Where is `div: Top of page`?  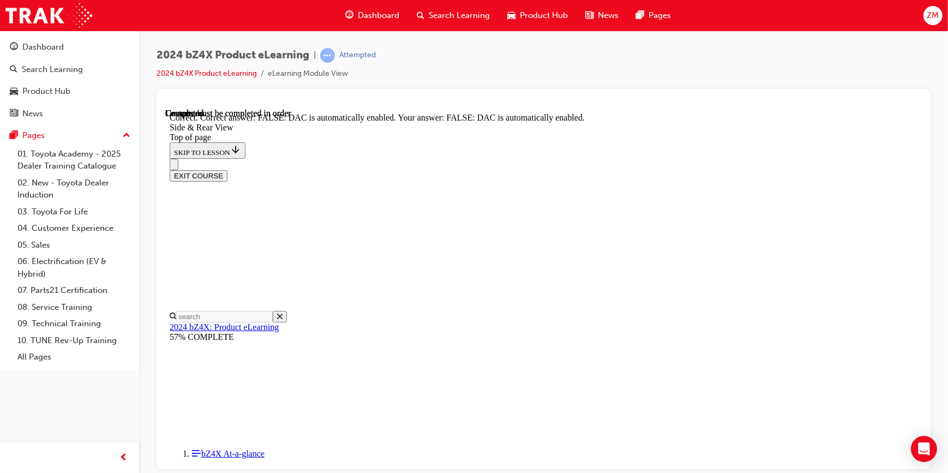
div: Top of page is located at coordinates (378, 29).